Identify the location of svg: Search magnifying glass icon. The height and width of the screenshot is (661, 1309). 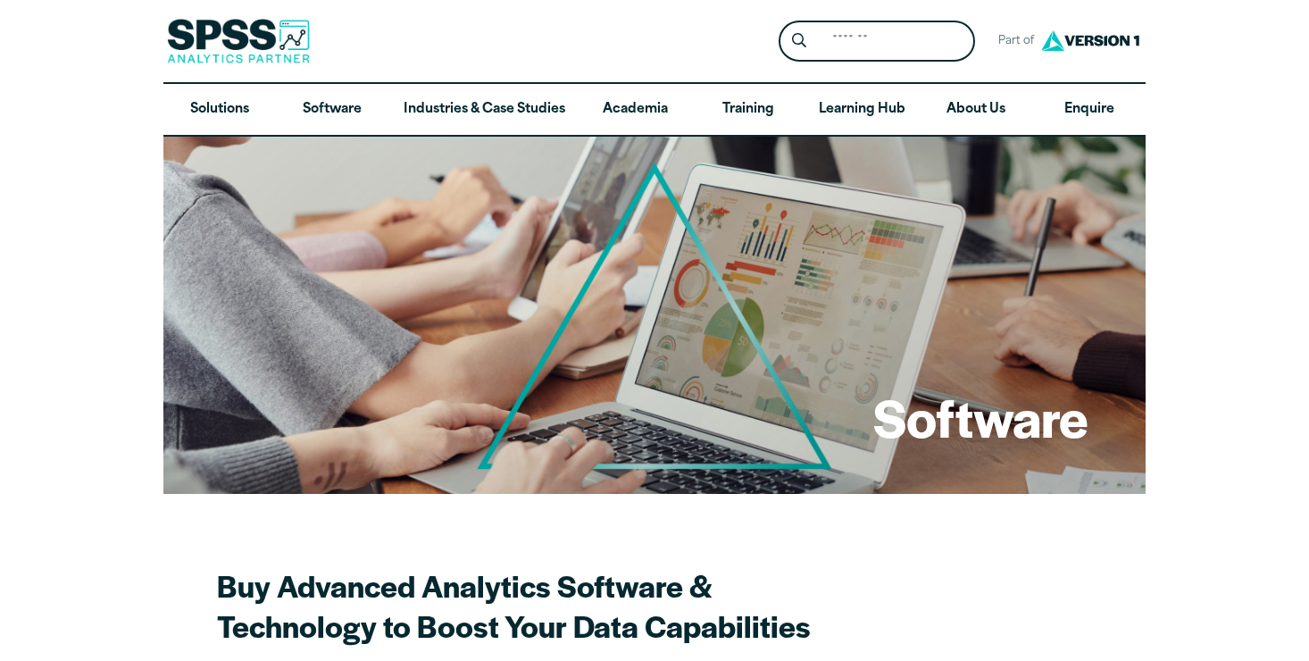
(799, 40).